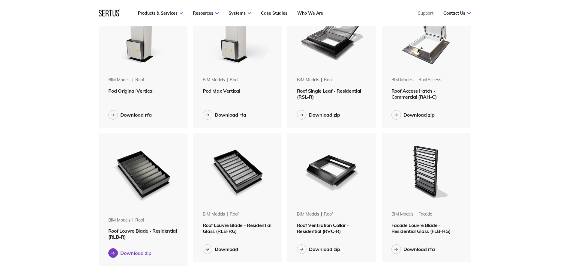 The height and width of the screenshot is (277, 569). I want to click on a: Case Studies, so click(274, 13).